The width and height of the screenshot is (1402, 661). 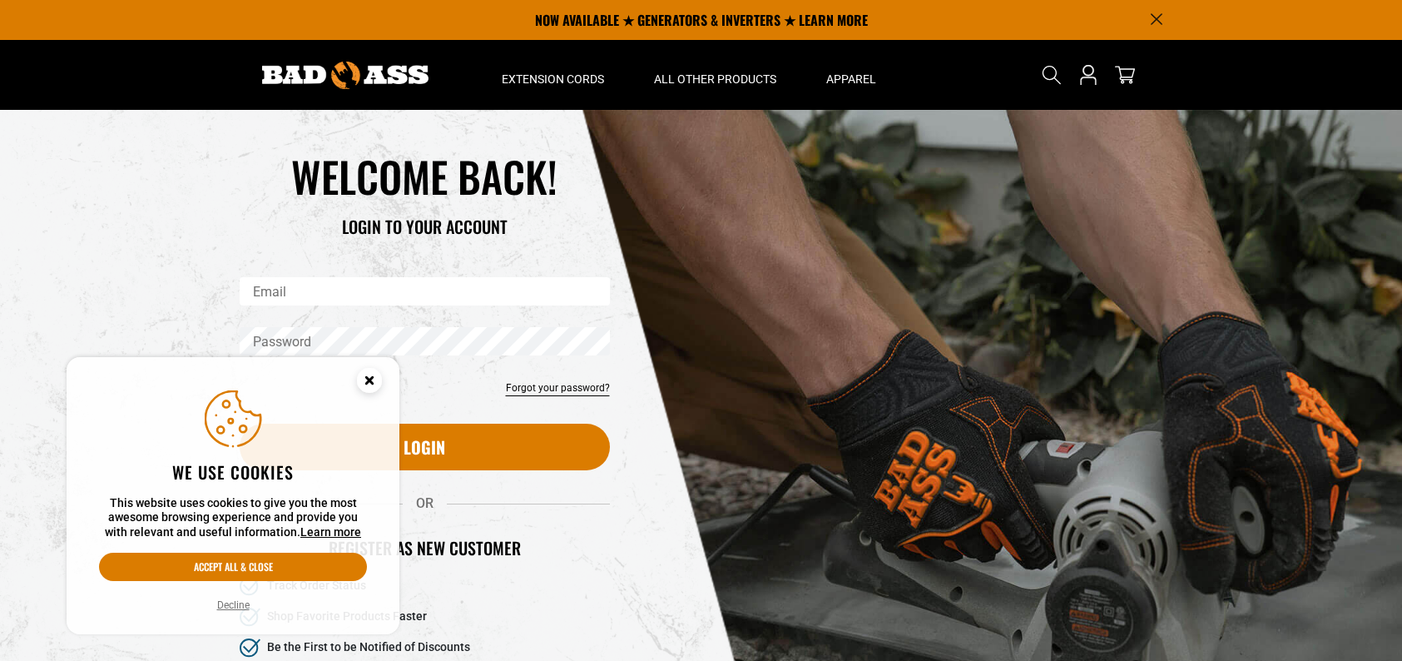 I want to click on li: Shop Favorite Products Faster, so click(x=424, y=617).